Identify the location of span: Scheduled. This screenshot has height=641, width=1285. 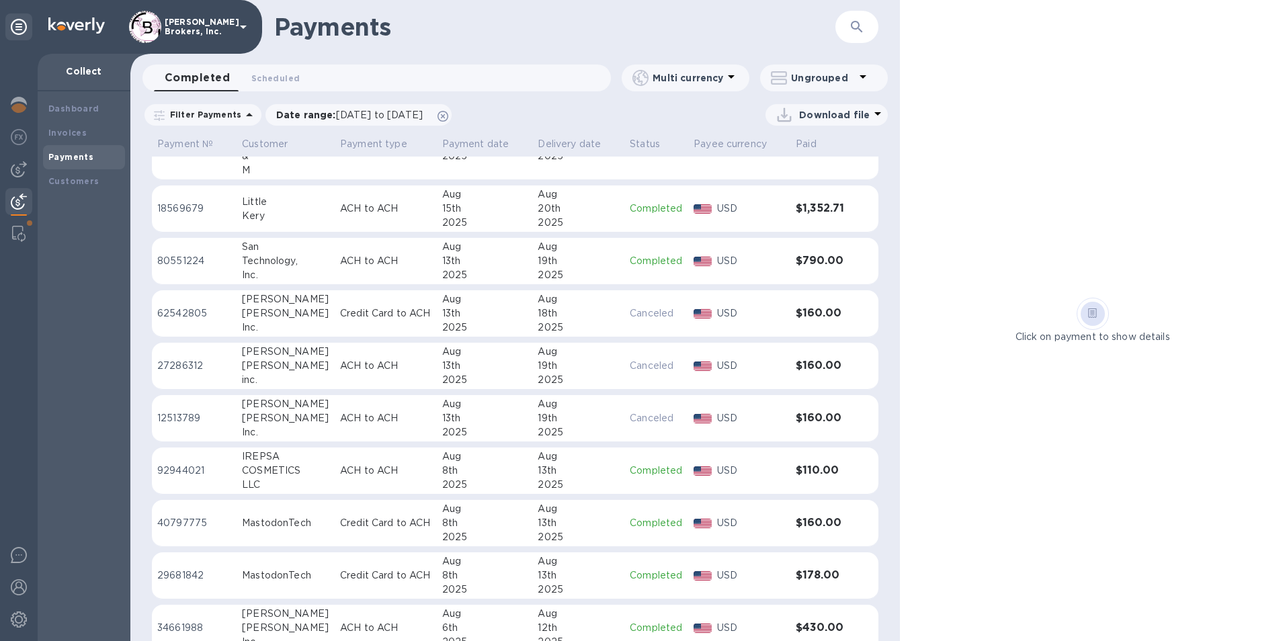
(275, 78).